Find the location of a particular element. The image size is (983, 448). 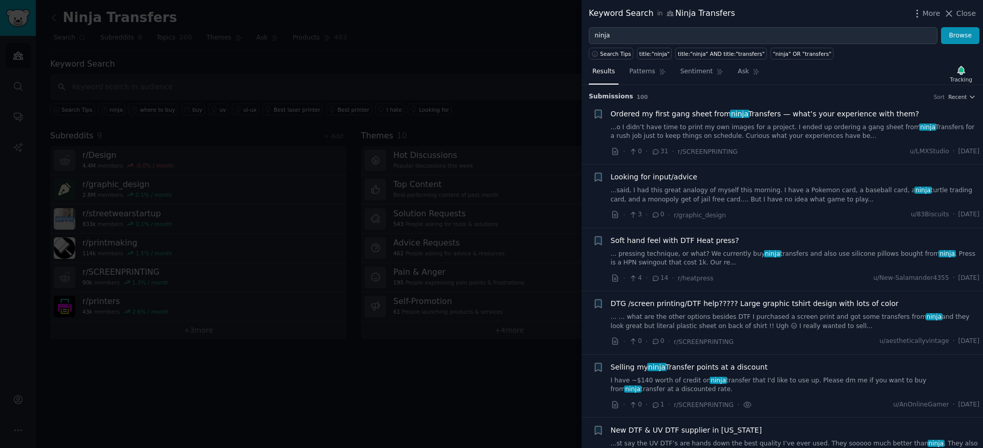

div: Sort is located at coordinates (940, 97).